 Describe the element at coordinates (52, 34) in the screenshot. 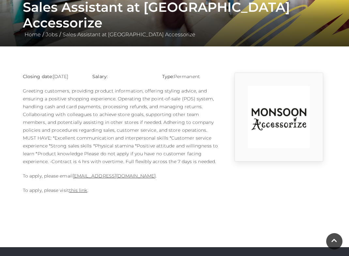

I see `a: Jobs` at that location.